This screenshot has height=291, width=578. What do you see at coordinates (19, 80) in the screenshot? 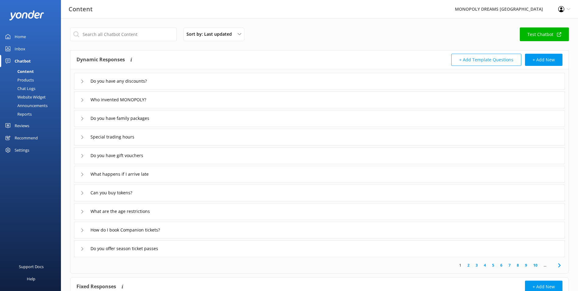
I see `div: Products` at bounding box center [19, 80].